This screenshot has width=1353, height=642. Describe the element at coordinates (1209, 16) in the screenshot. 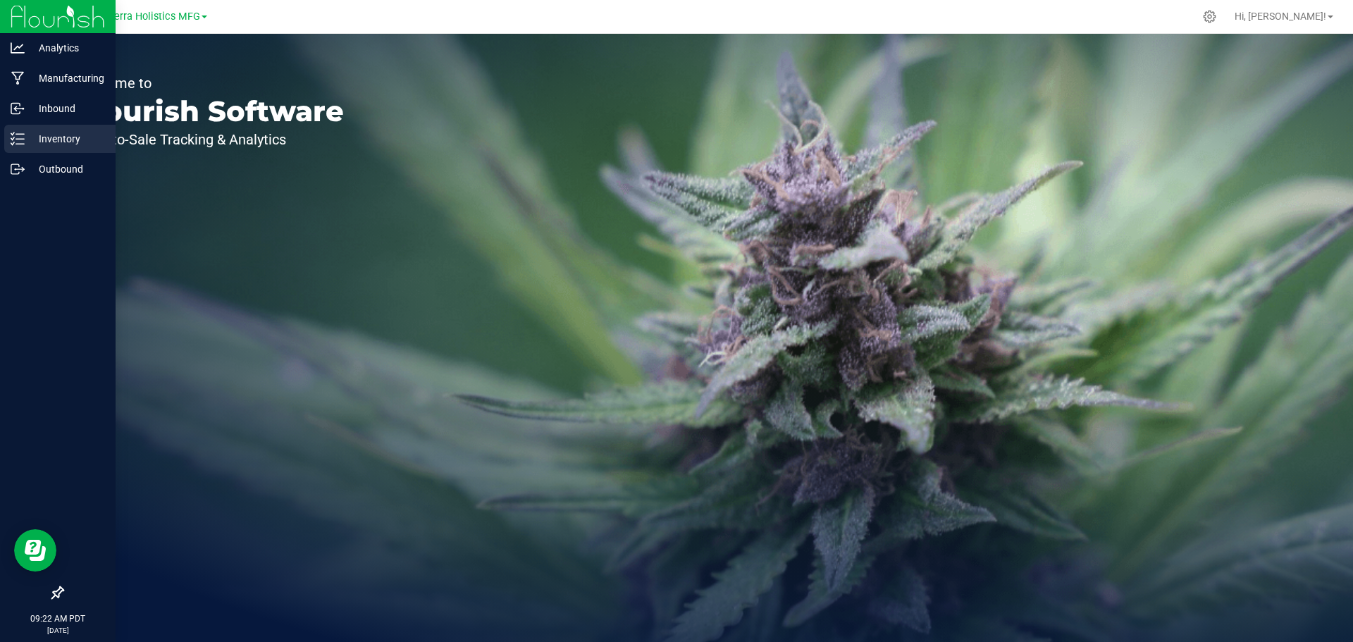

I see `div: Manage settings` at that location.